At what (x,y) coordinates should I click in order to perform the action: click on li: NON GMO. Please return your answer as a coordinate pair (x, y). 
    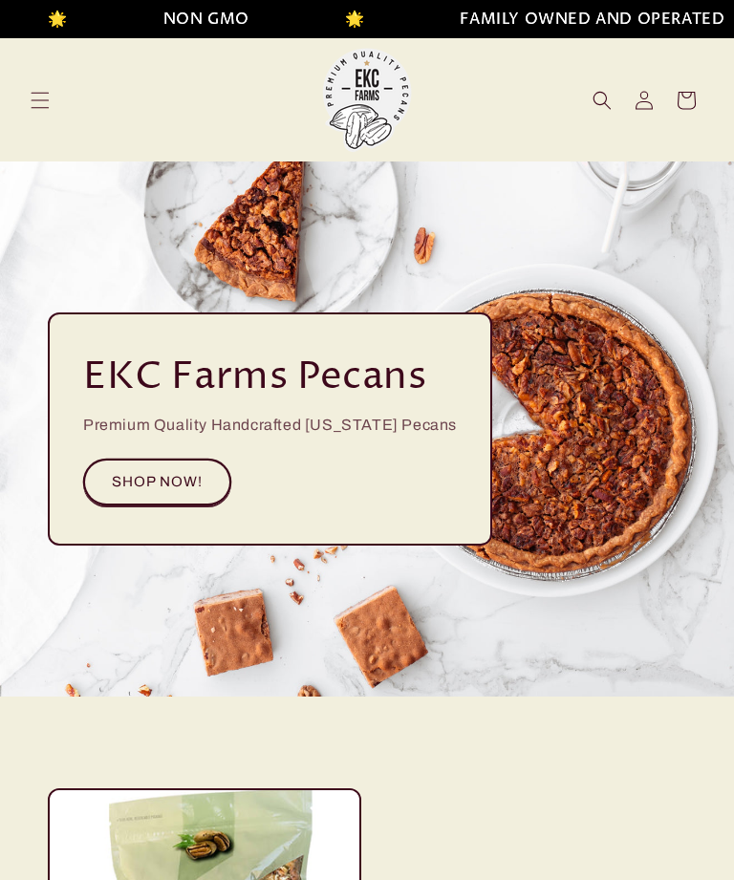
    Looking at the image, I should click on (204, 19).